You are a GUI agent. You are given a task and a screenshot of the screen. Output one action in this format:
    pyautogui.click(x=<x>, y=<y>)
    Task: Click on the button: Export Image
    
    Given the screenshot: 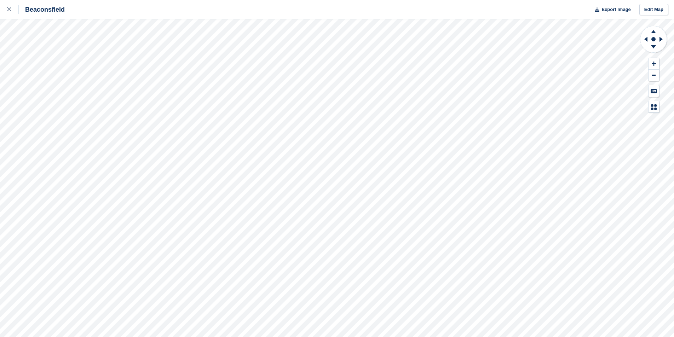 What is the action you would take?
    pyautogui.click(x=611, y=10)
    